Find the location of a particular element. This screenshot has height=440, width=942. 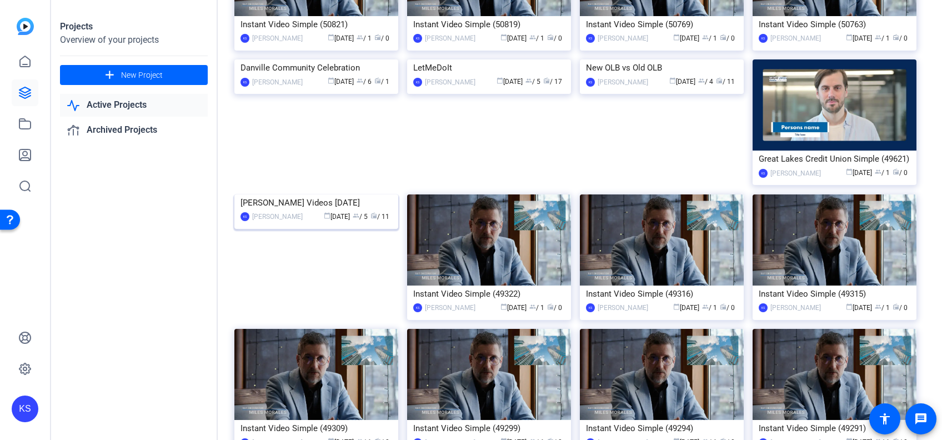

span: / 17 is located at coordinates (553, 82).